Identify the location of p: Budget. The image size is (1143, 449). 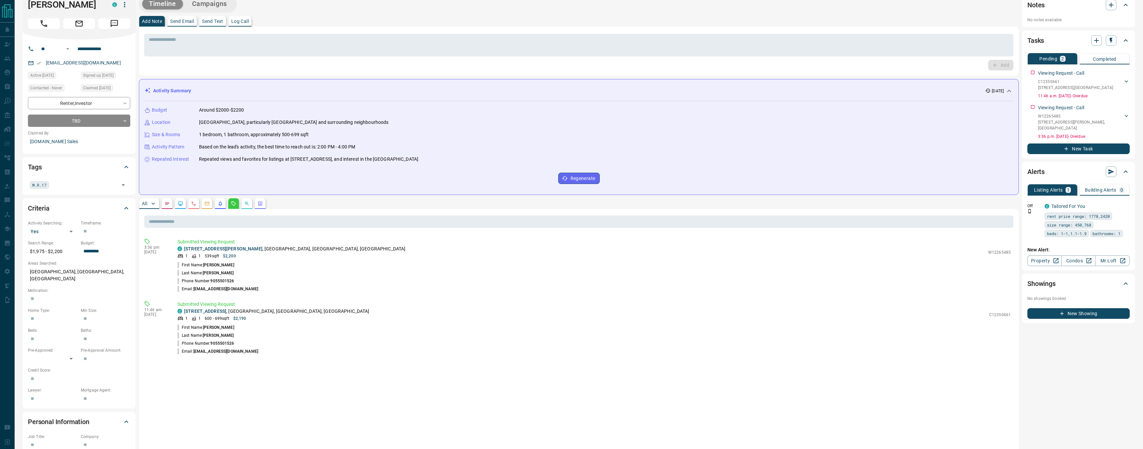
(159, 110).